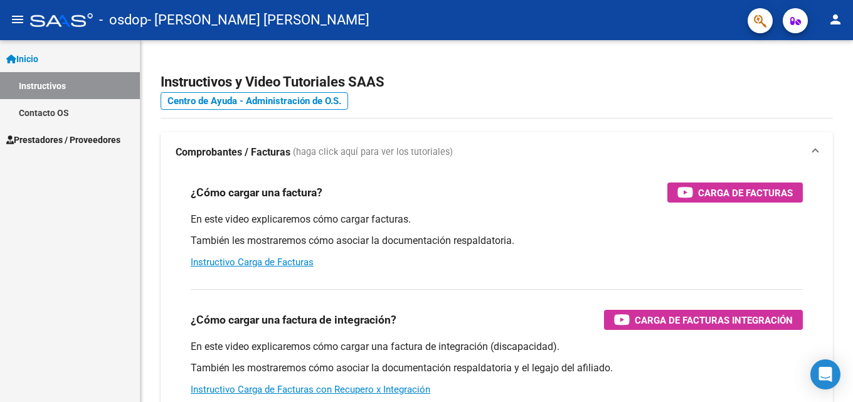 This screenshot has width=853, height=402. Describe the element at coordinates (63, 140) in the screenshot. I see `span: Prestadores / Proveedores` at that location.